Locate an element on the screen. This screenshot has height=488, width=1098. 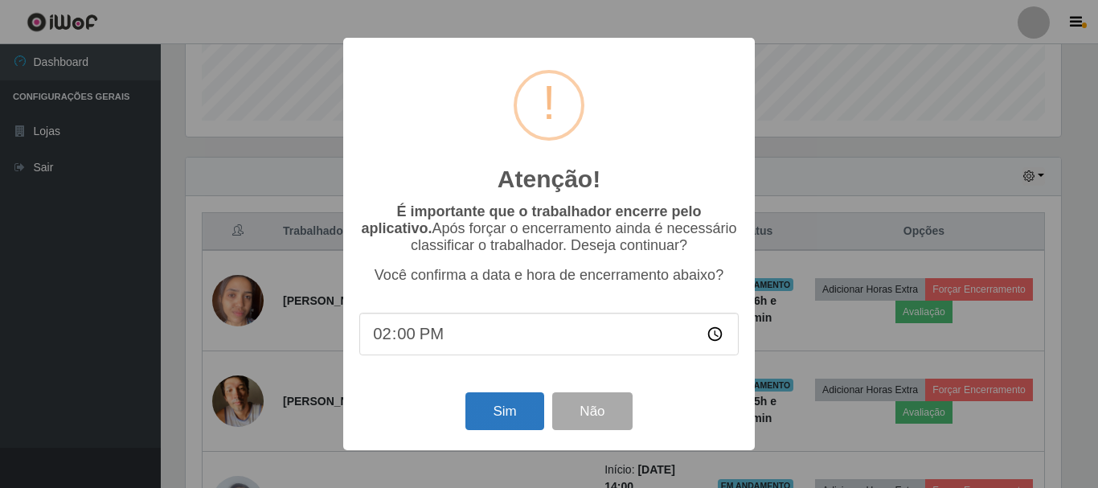
b: É importante que o trabalhador encerre pelo aplicativo. is located at coordinates (531, 220).